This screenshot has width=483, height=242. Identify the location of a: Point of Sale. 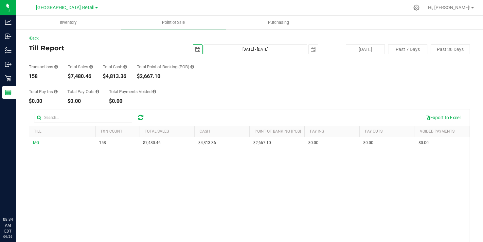
(173, 23).